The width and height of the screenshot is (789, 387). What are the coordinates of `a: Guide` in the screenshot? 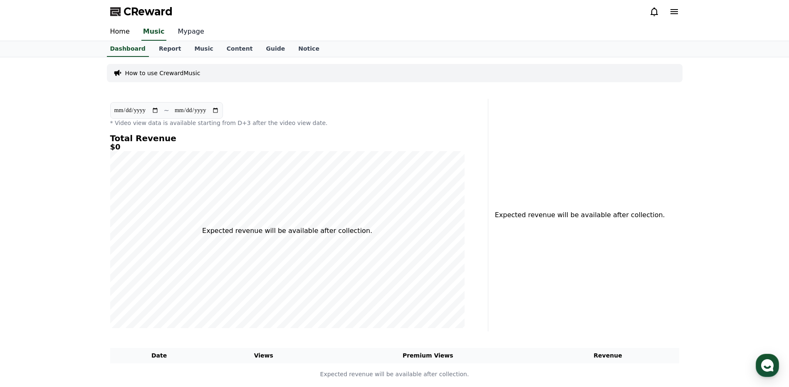 It's located at (275, 49).